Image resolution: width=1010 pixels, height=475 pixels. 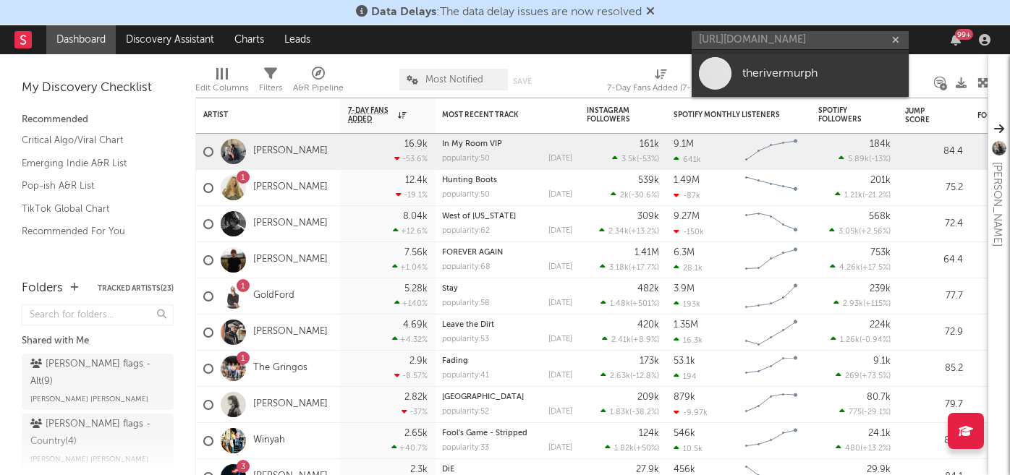 What do you see at coordinates (506, 12) in the screenshot?
I see `span: : The data delay issues are now resolved` at bounding box center [506, 12].